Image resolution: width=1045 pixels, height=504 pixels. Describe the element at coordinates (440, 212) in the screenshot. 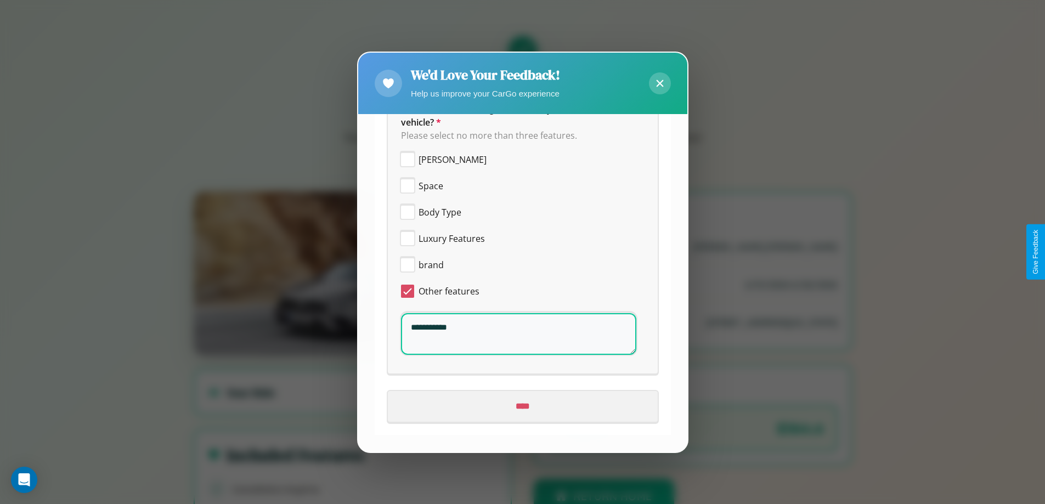

I see `span: Body Type` at that location.